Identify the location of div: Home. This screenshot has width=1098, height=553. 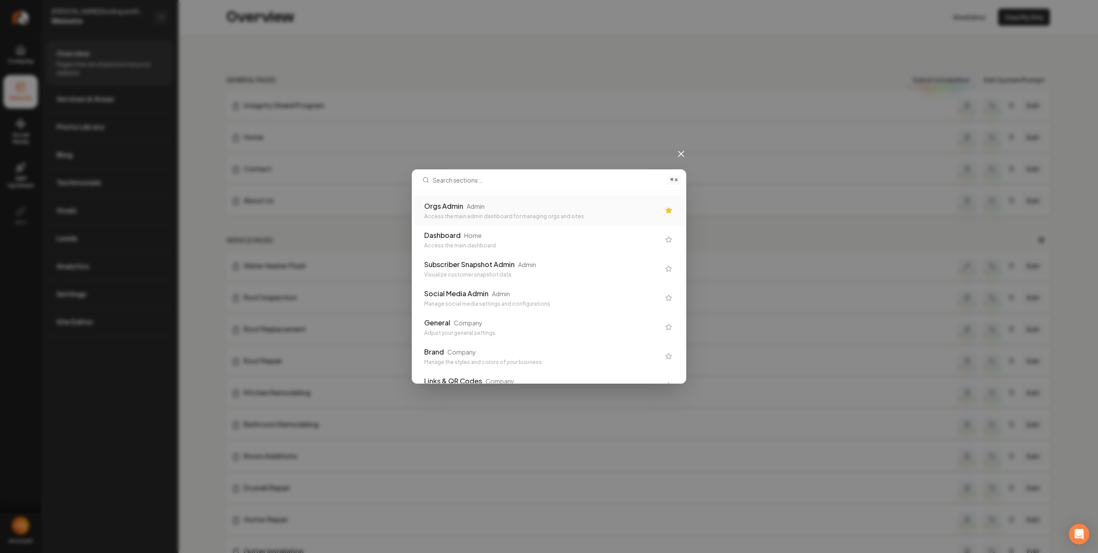
(473, 235).